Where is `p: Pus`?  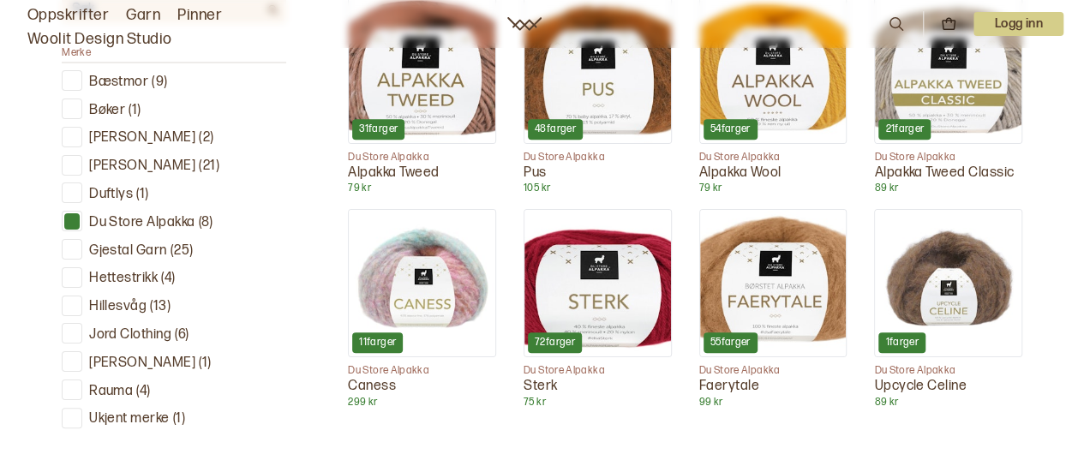
p: Pus is located at coordinates (597, 173).